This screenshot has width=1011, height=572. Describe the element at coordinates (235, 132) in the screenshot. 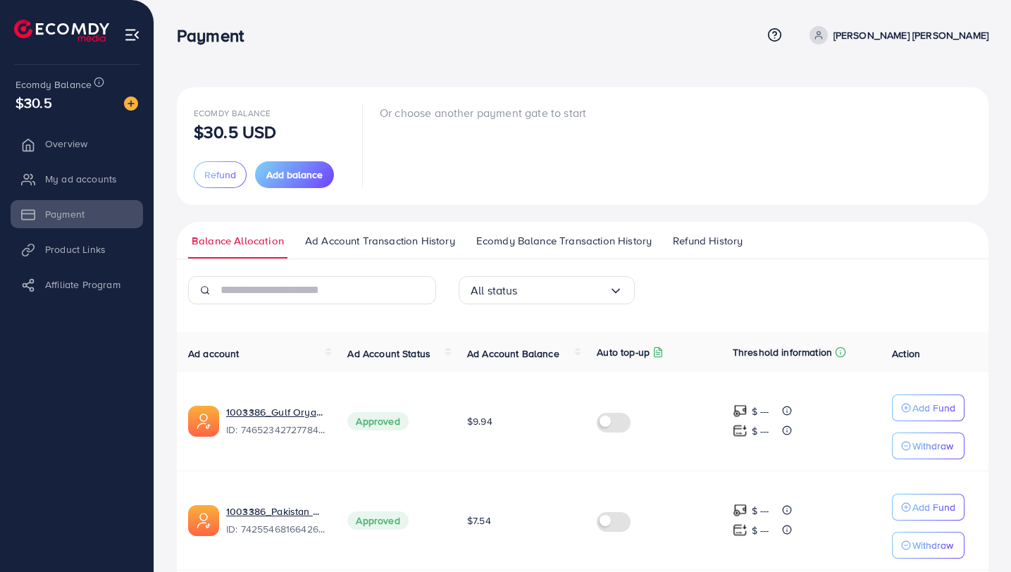

I see `p: $30.5 USD` at that location.